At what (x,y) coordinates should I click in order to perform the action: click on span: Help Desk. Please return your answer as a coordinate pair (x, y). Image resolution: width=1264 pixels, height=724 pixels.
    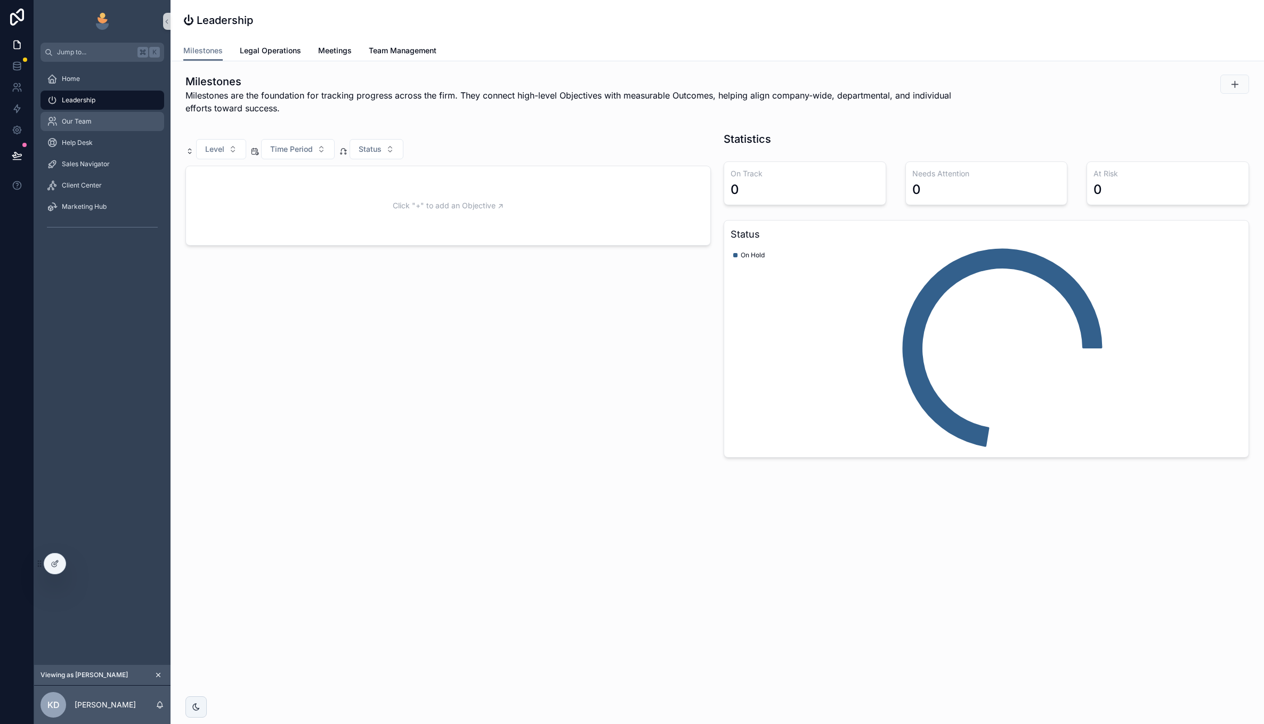
    Looking at the image, I should click on (77, 143).